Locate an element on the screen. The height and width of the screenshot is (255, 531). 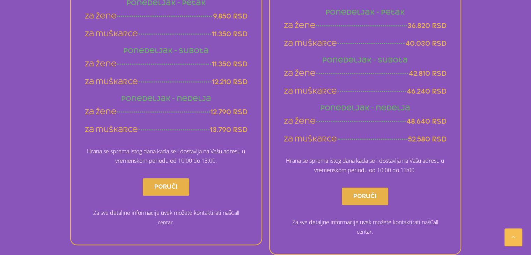
span: 36.820 rsd is located at coordinates (427, 25).